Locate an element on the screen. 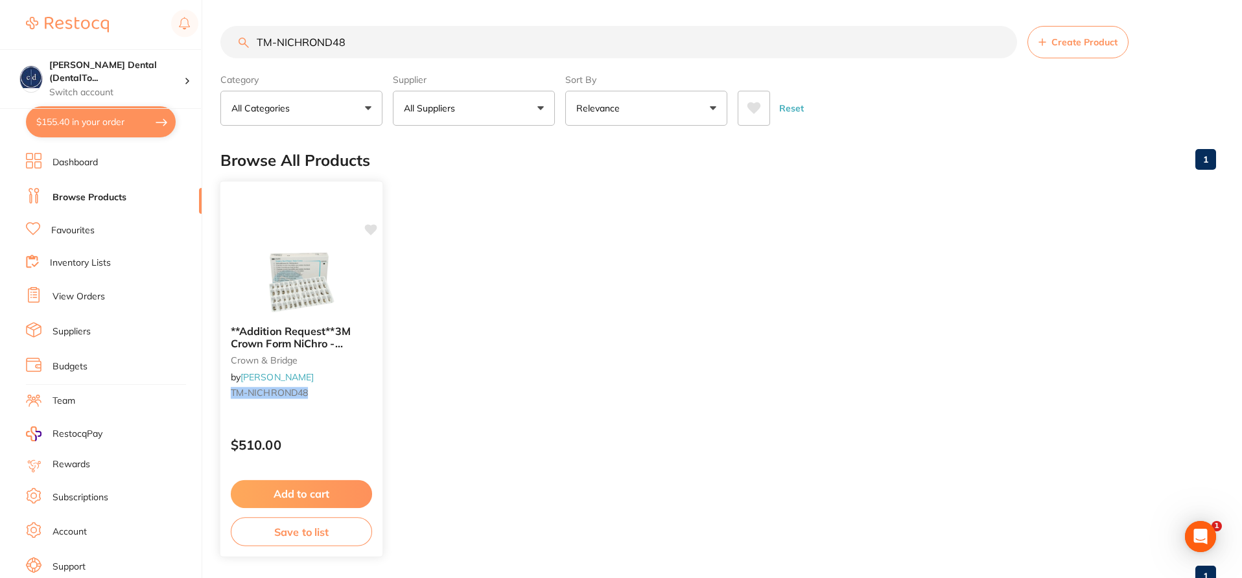  button: $155.40 in your order is located at coordinates (100, 122).